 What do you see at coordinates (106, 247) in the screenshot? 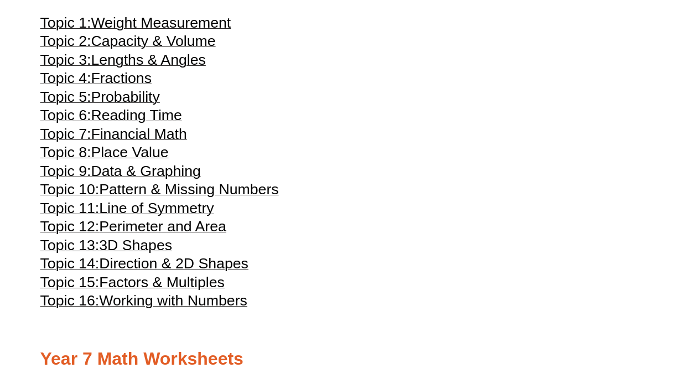
I see `a: Topic 13:3D Shapes` at bounding box center [106, 247].